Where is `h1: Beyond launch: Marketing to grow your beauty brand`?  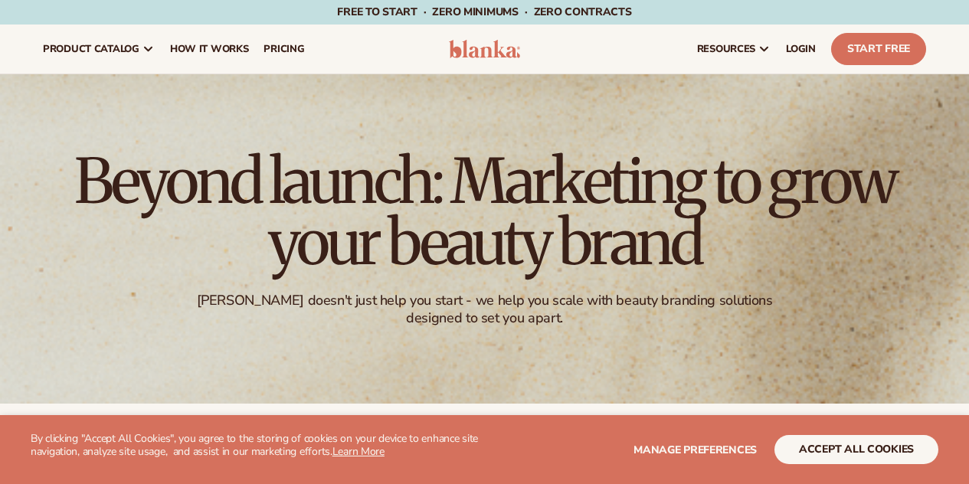
h1: Beyond launch: Marketing to grow your beauty brand is located at coordinates (485, 212).